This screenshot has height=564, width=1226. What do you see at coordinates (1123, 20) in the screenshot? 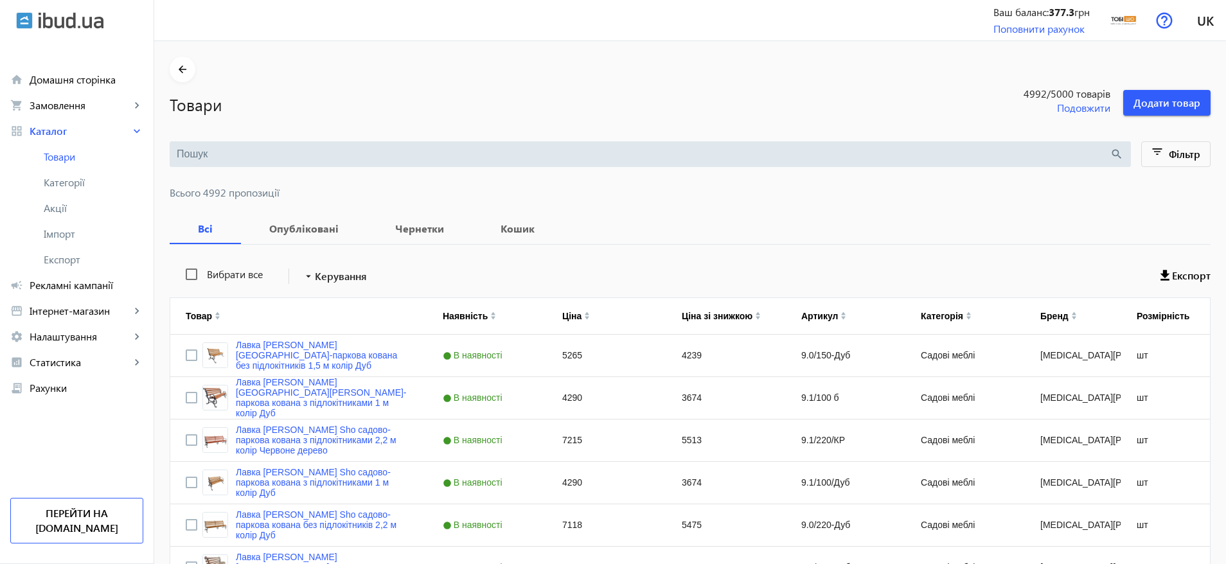
I see `img: 16319648093adb7a033184889959721-8846870911.jpg` at bounding box center [1123, 20].